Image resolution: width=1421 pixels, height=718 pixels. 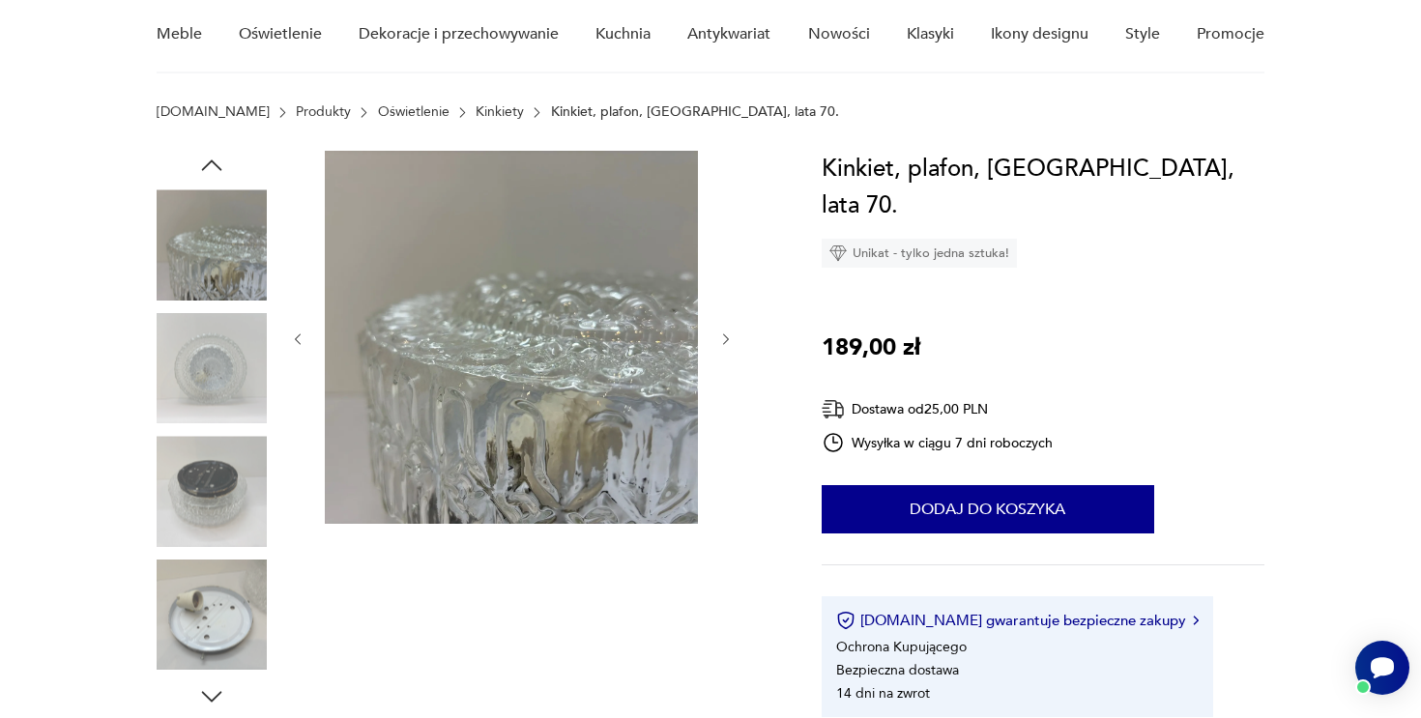 I want to click on div: Wysyłka w ciągu 7 dni roboczych, so click(x=938, y=443).